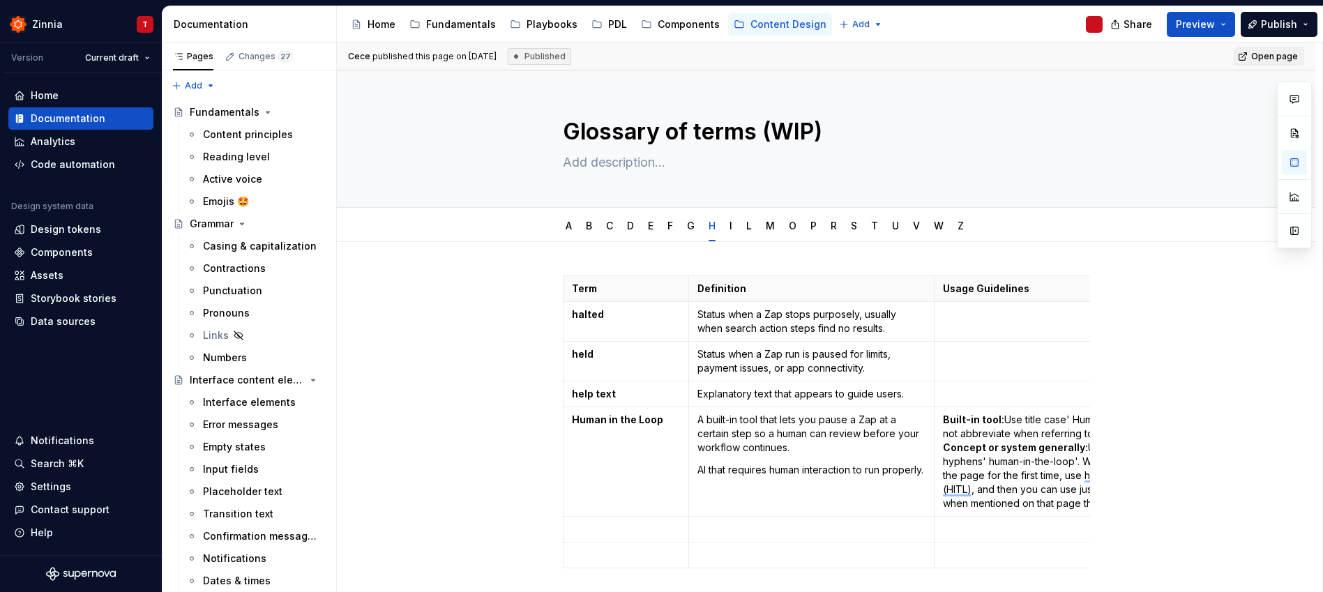  What do you see at coordinates (249, 224) in the screenshot?
I see `a: Grammar` at bounding box center [249, 224].